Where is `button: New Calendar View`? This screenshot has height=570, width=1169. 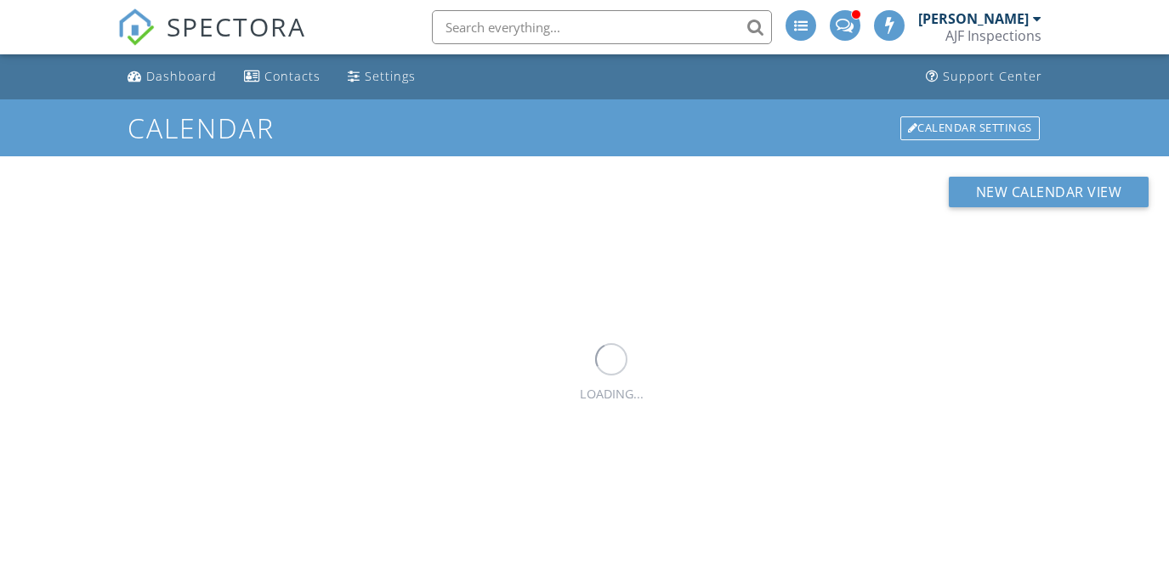
button: New Calendar View is located at coordinates (1049, 192).